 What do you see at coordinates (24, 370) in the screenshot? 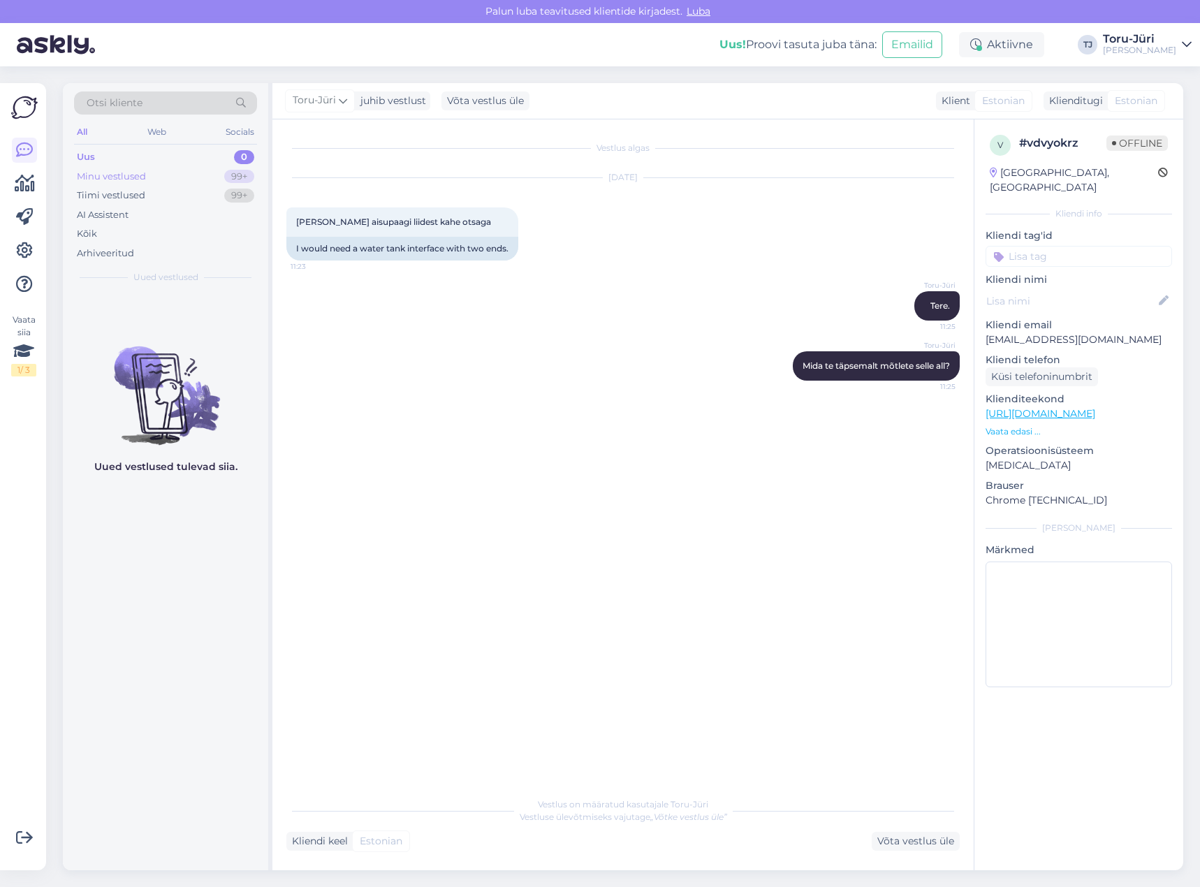
I see `div: 1 / 3` at bounding box center [24, 370].